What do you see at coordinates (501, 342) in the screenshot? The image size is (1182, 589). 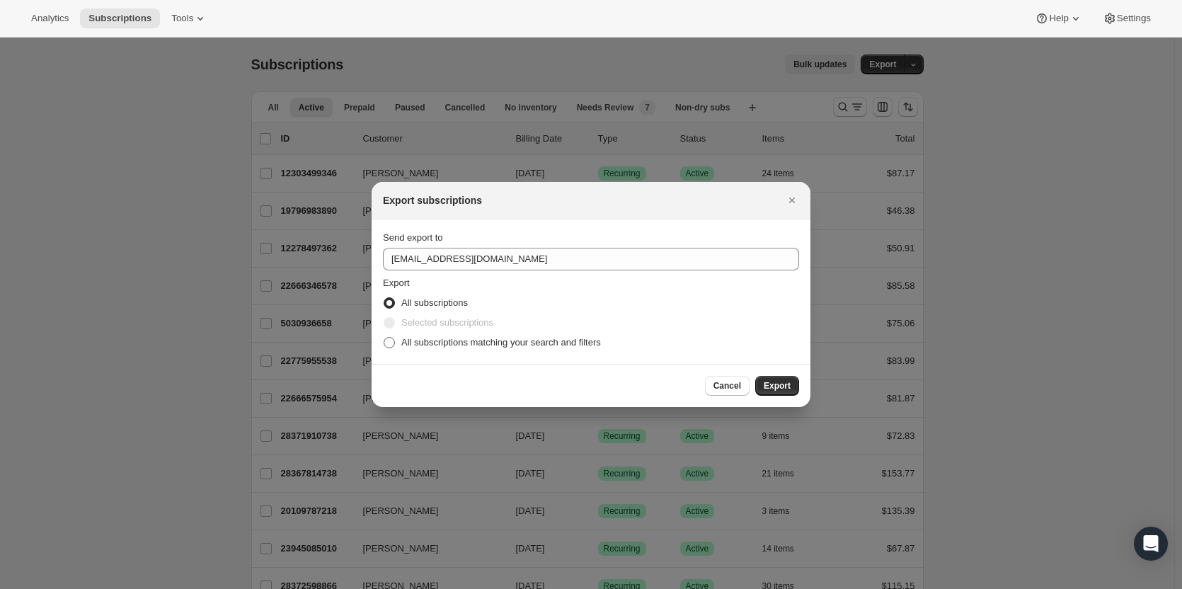 I see `span: All subscriptions matching your search and filters` at bounding box center [501, 342].